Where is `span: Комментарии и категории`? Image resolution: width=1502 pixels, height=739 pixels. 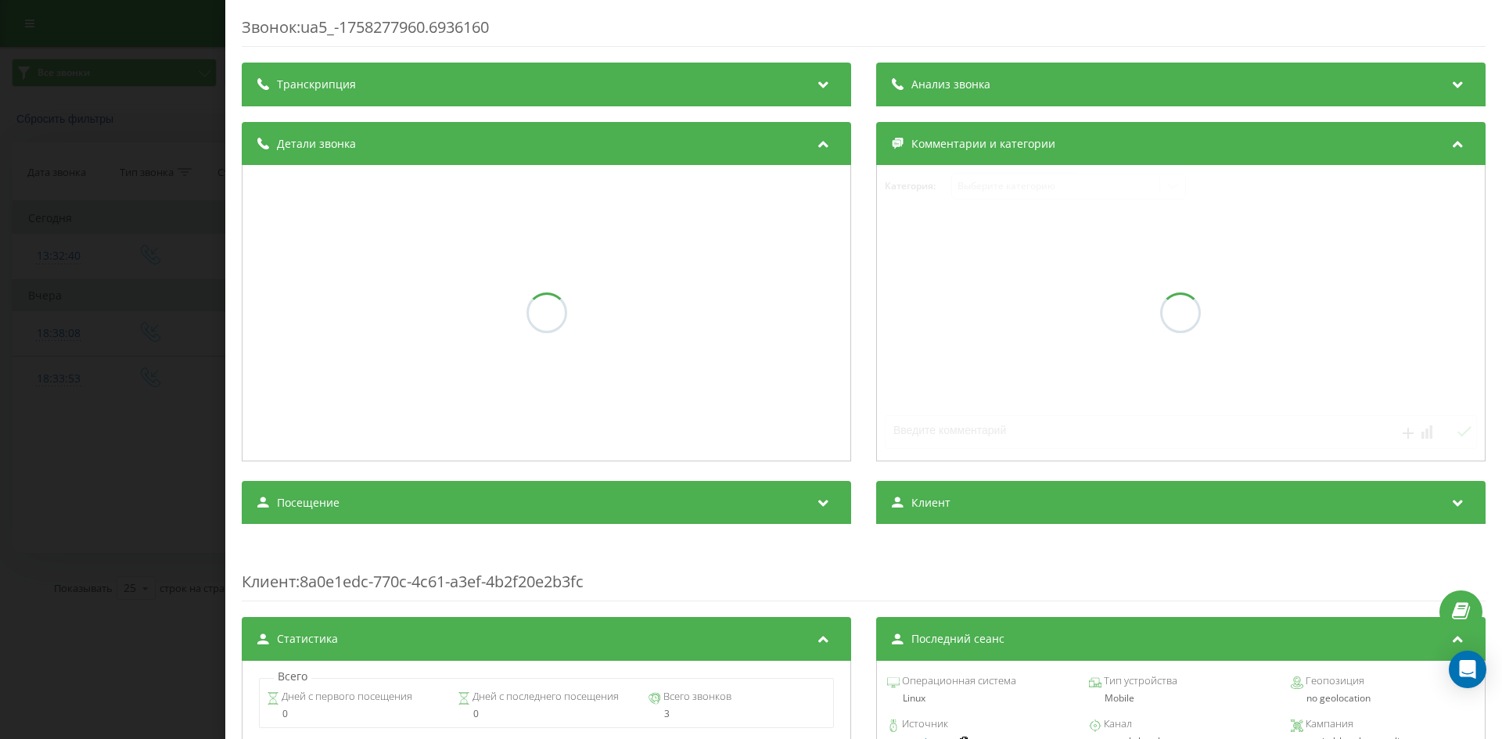 span: Комментарии и категории is located at coordinates (983, 144).